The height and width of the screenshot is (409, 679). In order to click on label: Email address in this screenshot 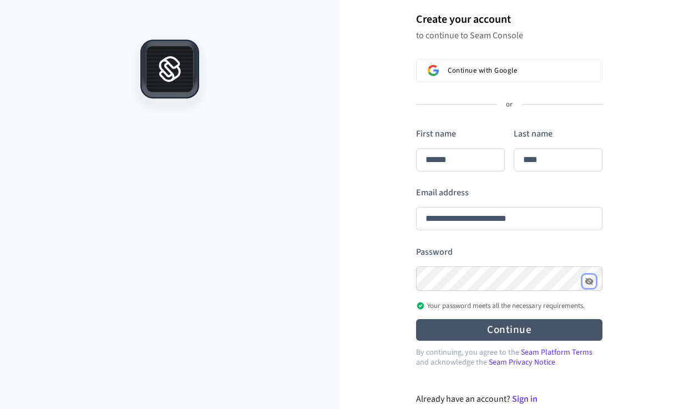, I will do `click(442, 193)`.